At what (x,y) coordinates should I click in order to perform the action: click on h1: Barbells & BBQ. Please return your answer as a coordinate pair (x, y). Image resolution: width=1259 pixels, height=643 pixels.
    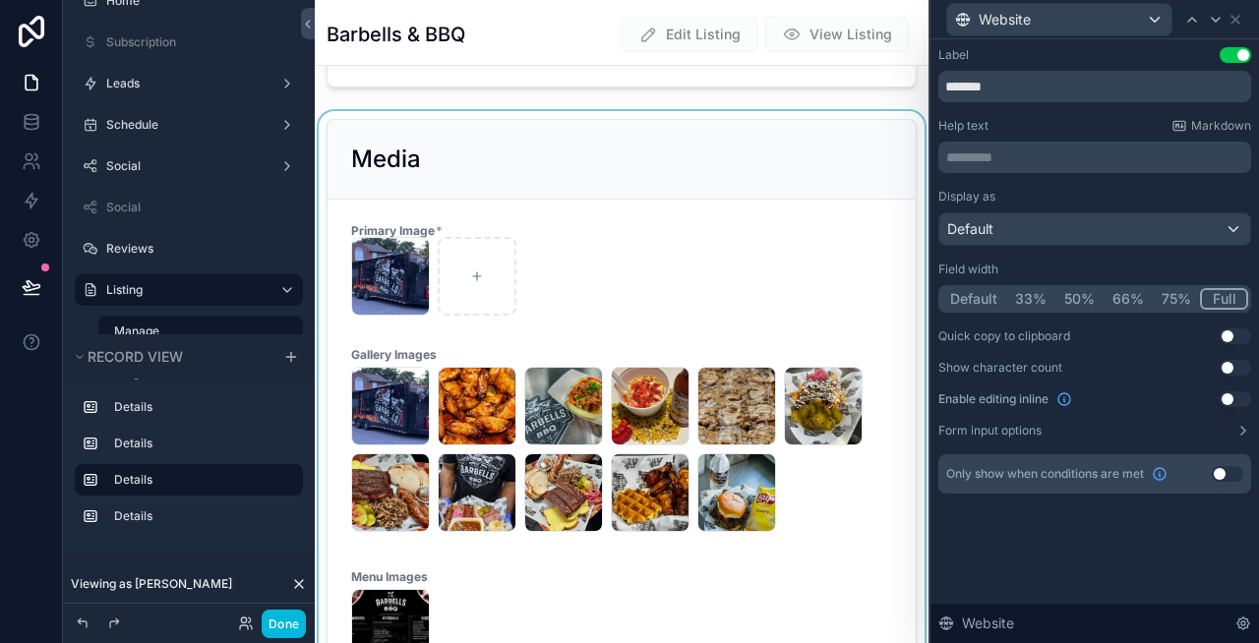
    Looking at the image, I should click on (395, 34).